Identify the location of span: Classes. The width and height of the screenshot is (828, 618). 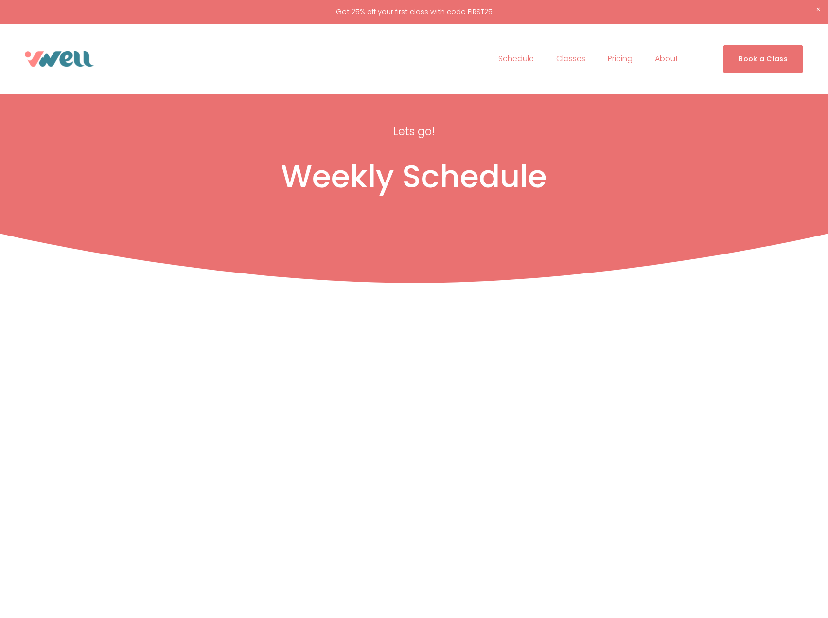
(571, 59).